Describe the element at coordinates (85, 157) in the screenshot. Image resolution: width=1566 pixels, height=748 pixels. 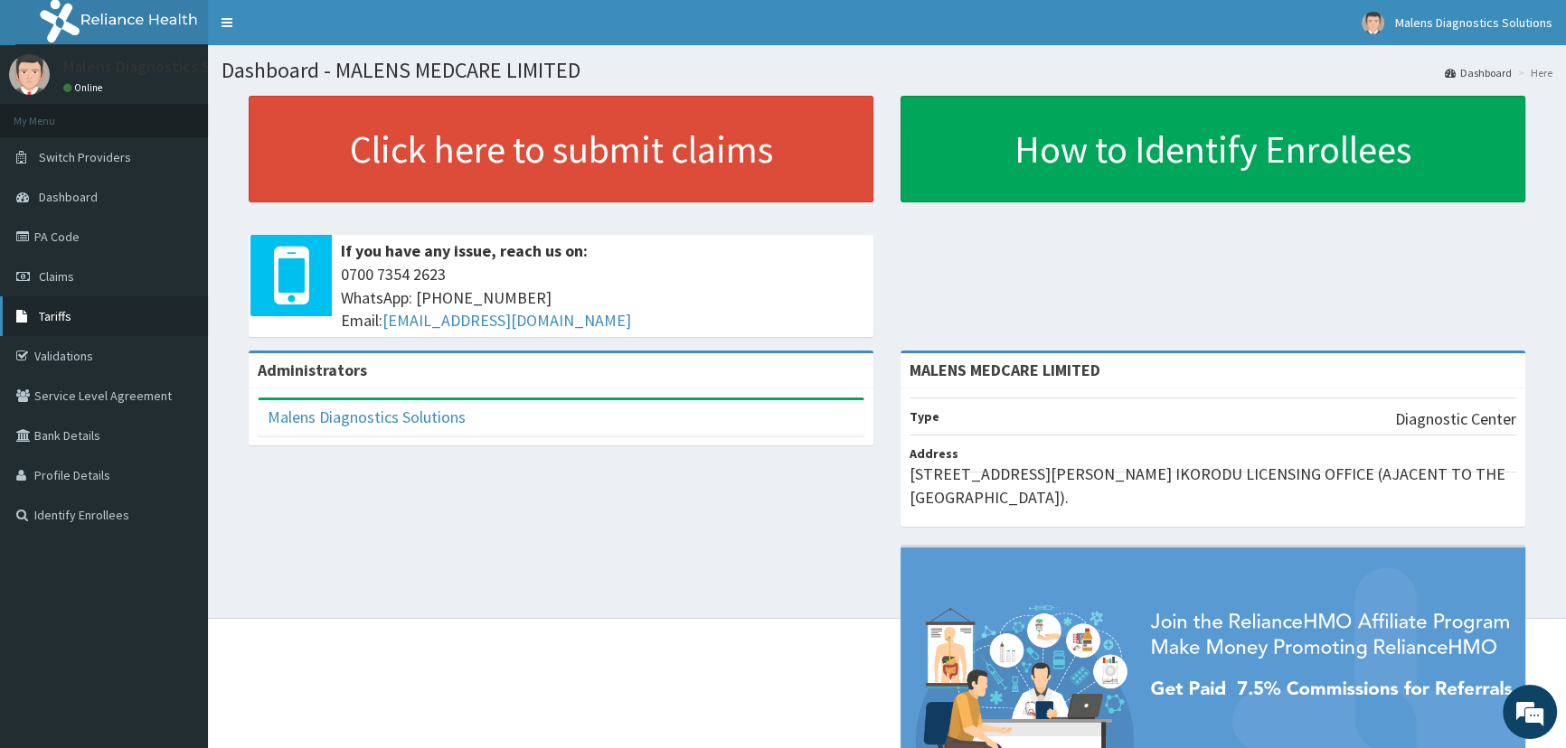
I see `span: Switch Providers` at that location.